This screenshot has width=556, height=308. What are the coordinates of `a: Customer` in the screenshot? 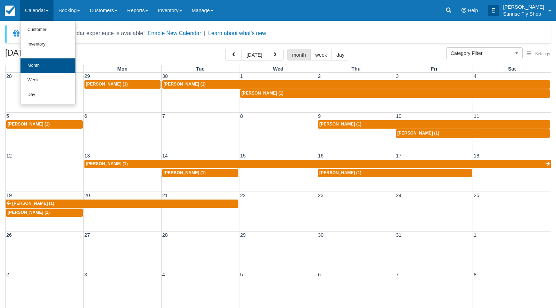 It's located at (48, 30).